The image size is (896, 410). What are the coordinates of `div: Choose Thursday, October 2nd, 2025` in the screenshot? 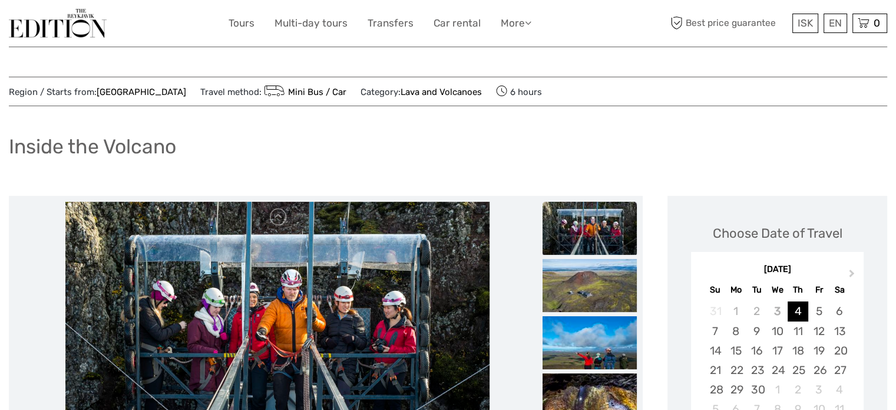 It's located at (798, 389).